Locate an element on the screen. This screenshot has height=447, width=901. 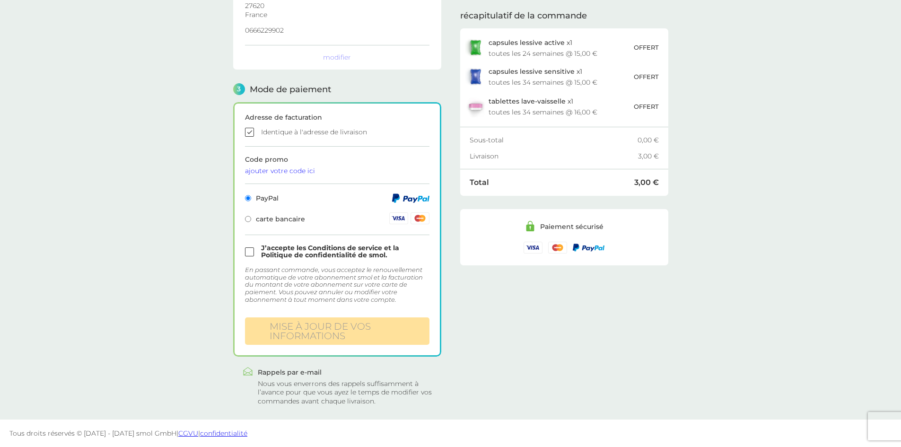
div: Paiement sécurisé is located at coordinates (572, 226).